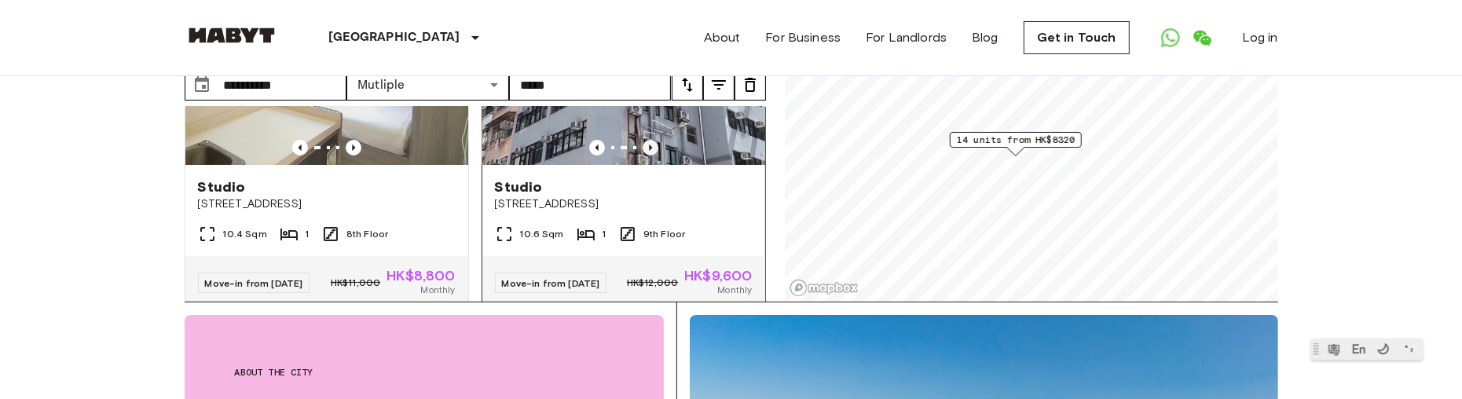 This screenshot has height=399, width=1462. What do you see at coordinates (355, 283) in the screenshot?
I see `span: HK$11,000` at bounding box center [355, 283].